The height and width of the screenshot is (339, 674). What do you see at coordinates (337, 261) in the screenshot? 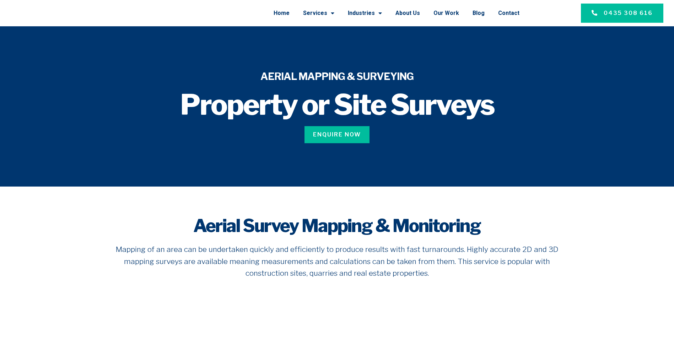
I see `p: Mapping of an area can be undertaken quickly and efficiently to produce results with fast turnaro...` at bounding box center [337, 261].